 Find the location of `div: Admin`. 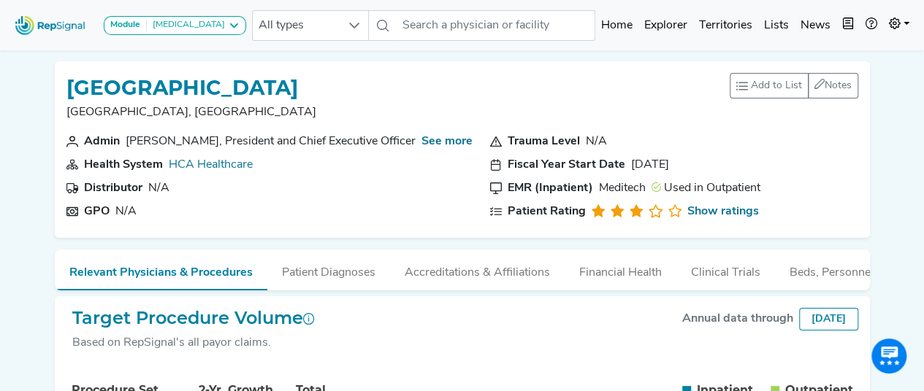

div: Admin is located at coordinates (101, 142).